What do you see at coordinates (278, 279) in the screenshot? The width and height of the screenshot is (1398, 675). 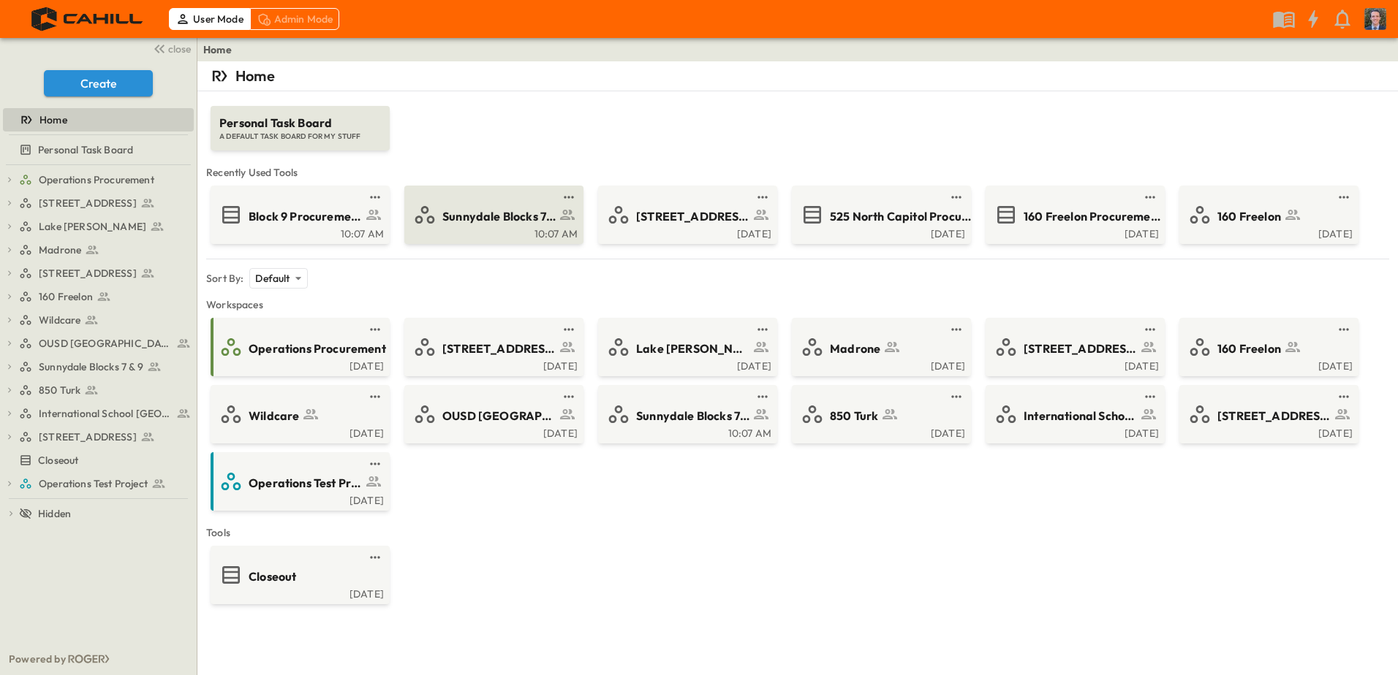 I see `div: Default` at bounding box center [278, 279].